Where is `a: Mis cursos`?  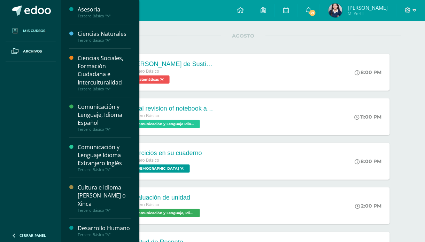 a: Mis cursos is located at coordinates (31, 31).